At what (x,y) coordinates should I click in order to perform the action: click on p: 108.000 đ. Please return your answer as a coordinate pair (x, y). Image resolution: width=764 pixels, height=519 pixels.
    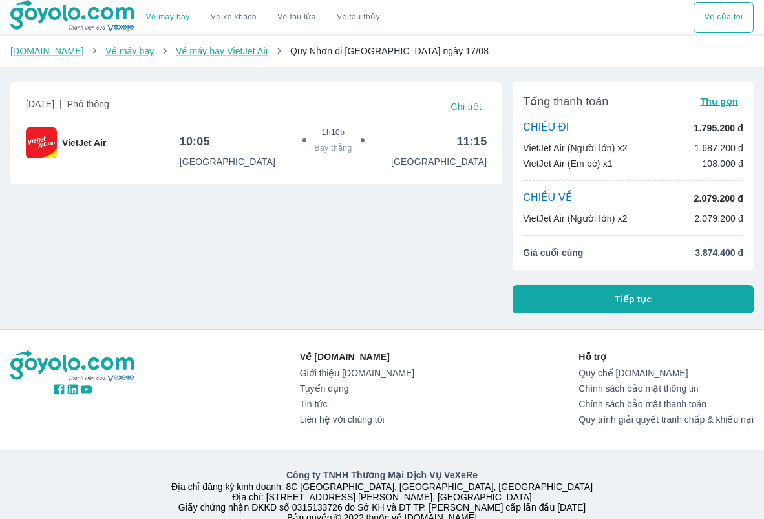
    Looking at the image, I should click on (722, 163).